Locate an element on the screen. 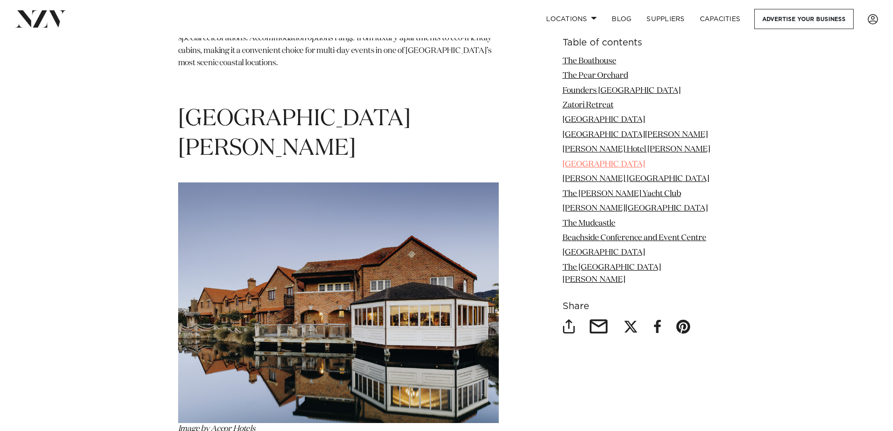 Image resolution: width=893 pixels, height=431 pixels. h6: Table of contents is located at coordinates (639, 43).